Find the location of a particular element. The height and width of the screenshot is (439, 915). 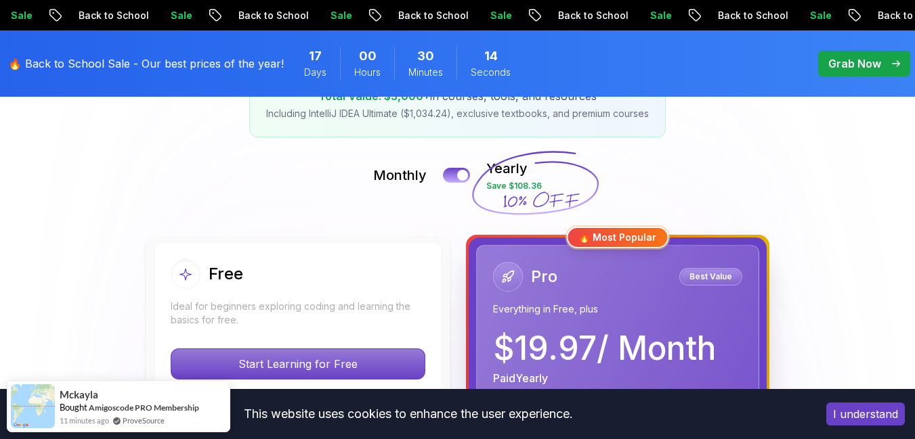

a: Start Learning for Free is located at coordinates (298, 364).